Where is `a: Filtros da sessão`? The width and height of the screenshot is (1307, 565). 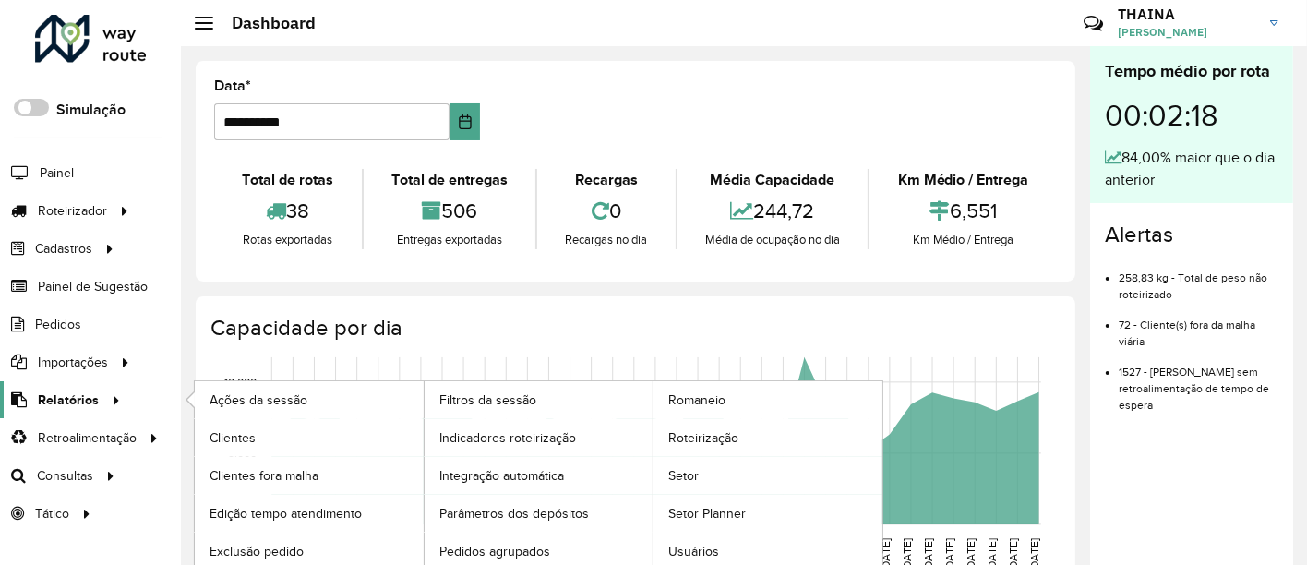
a: Filtros da sessão is located at coordinates (539, 400).